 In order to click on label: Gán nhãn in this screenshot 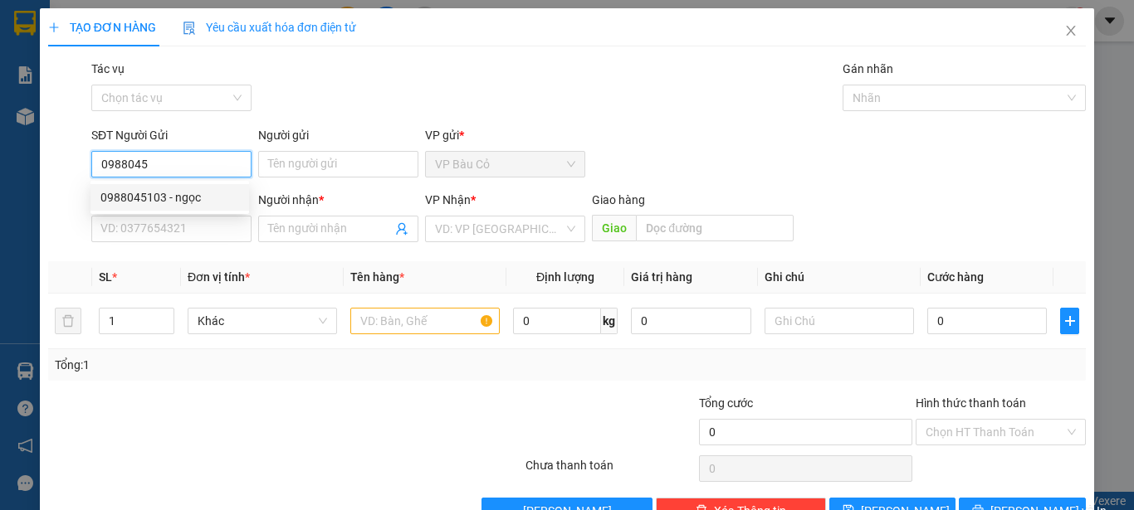, I will do `click(867, 69)`.